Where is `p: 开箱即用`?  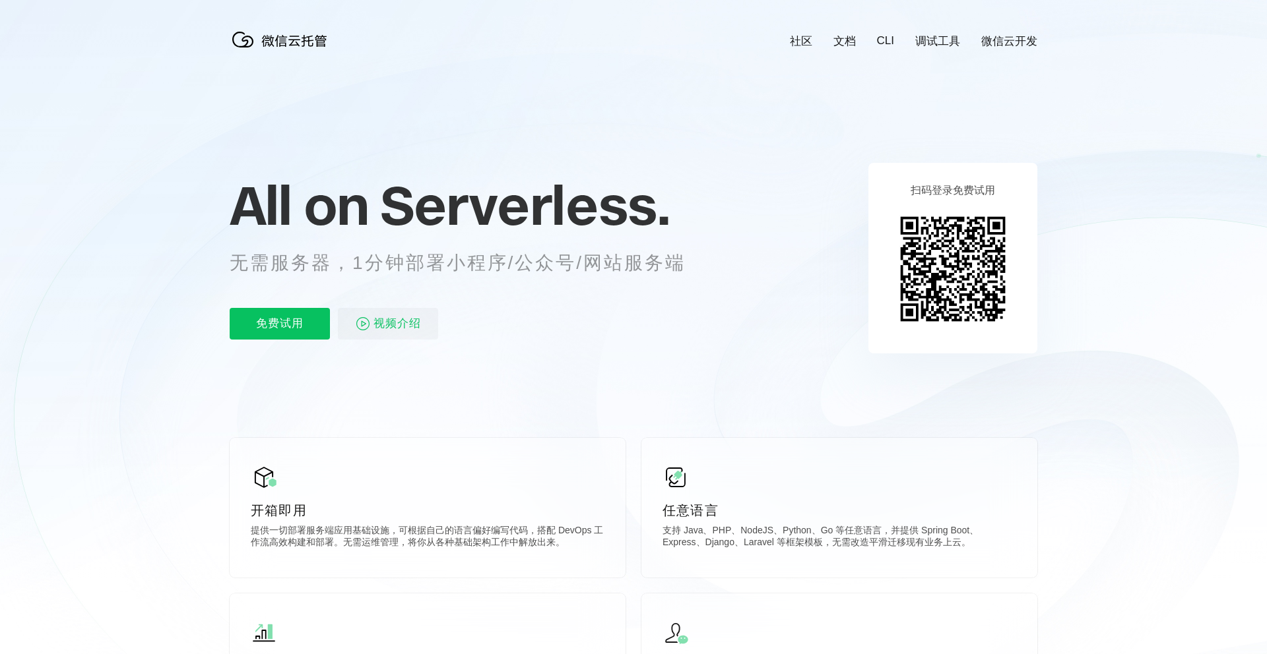
p: 开箱即用 is located at coordinates (427, 511).